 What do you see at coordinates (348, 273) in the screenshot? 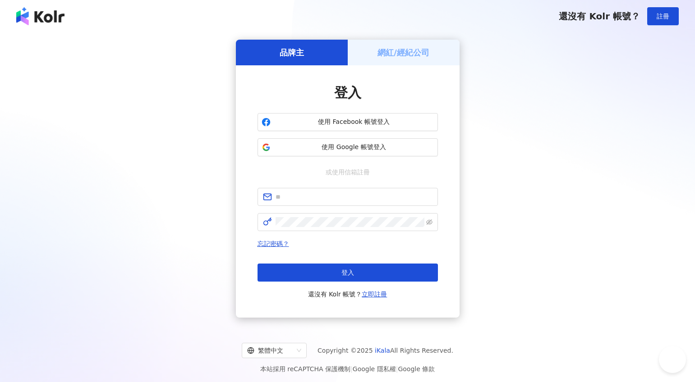
I see `button: 登入` at bounding box center [348, 273].